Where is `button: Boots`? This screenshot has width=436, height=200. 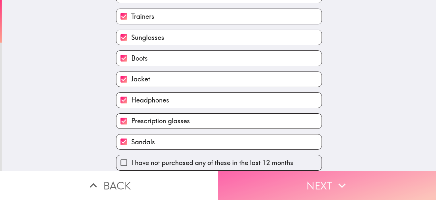
button: Boots is located at coordinates (219, 58).